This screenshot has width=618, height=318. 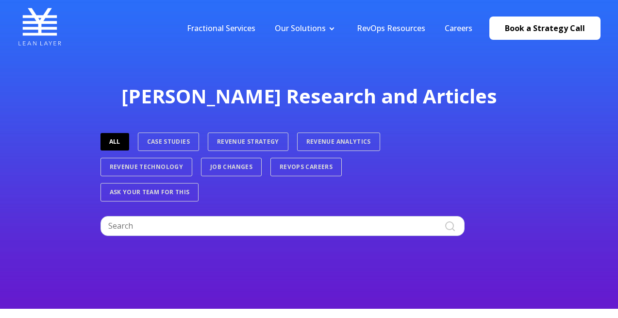 I want to click on a: ALL, so click(x=115, y=142).